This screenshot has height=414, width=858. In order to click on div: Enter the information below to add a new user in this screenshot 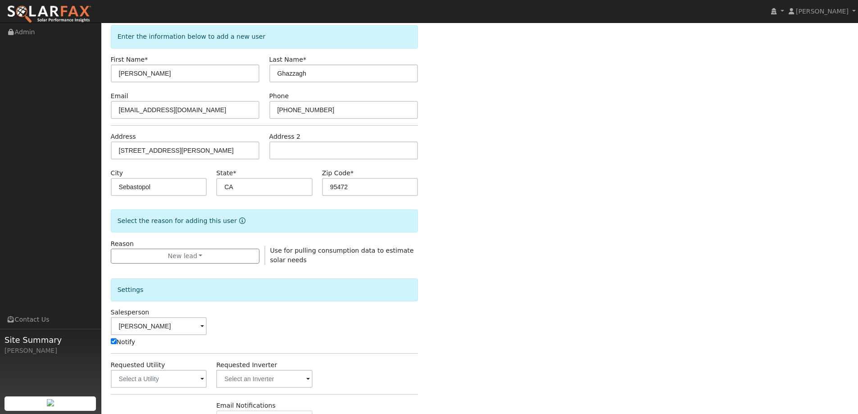, I will do `click(264, 36)`.